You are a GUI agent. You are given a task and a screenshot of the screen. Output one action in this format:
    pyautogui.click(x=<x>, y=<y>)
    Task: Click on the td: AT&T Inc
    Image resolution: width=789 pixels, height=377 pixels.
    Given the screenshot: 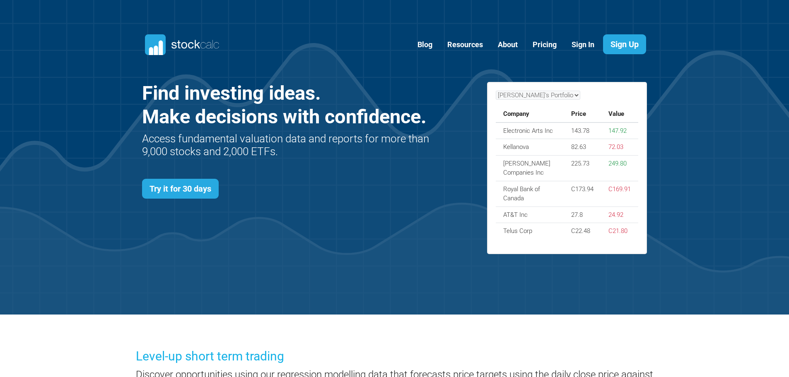 What is the action you would take?
    pyautogui.click(x=530, y=215)
    